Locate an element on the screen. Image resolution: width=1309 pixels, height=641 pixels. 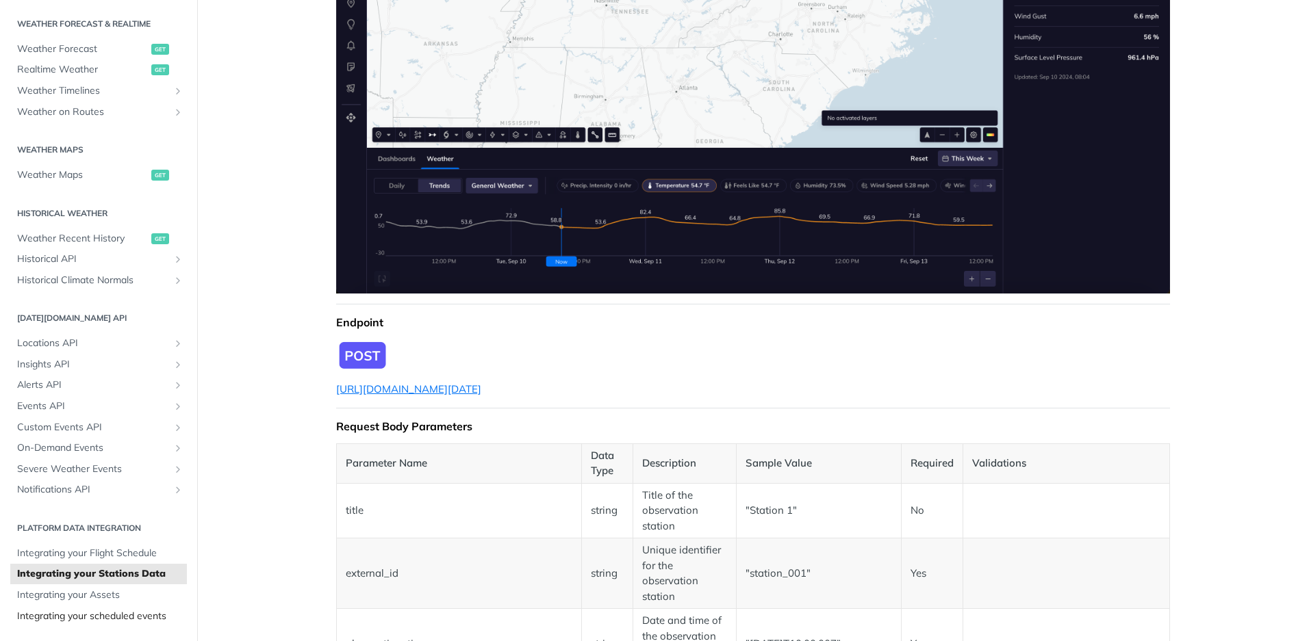
a: Severe Weather EventsShow subpages for Severe Weather Events is located at coordinates (99, 470).